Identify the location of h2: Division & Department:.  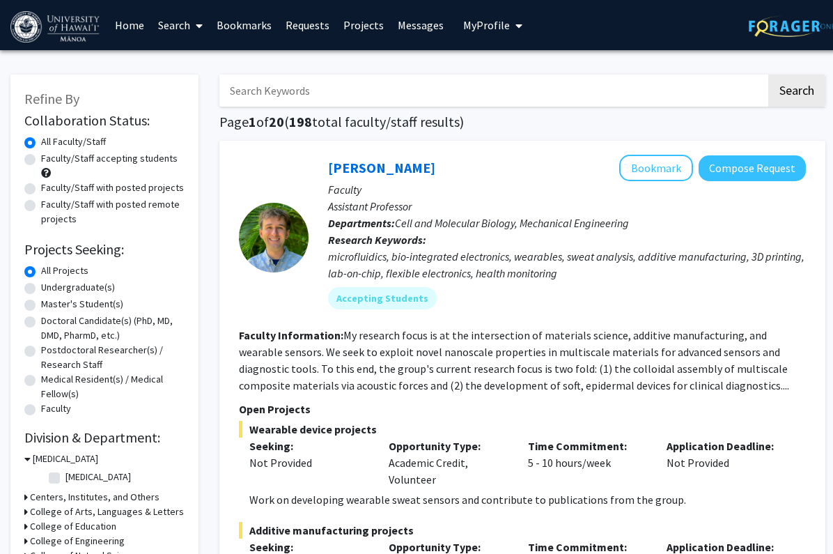
(105, 438).